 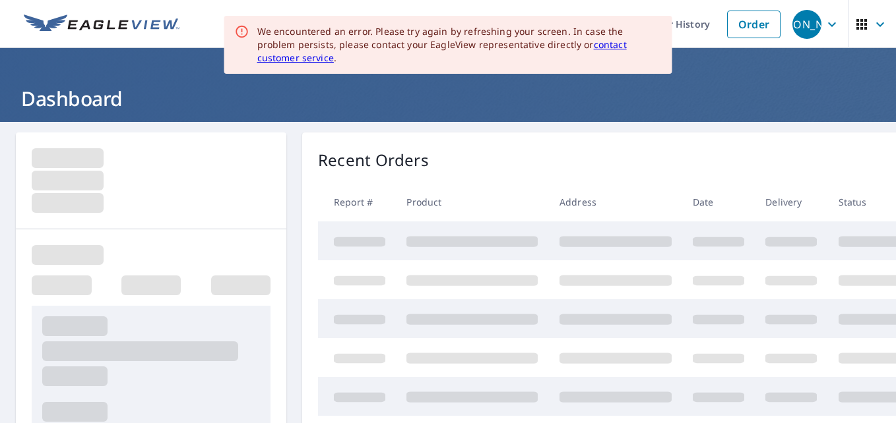 What do you see at coordinates (791, 202) in the screenshot?
I see `th: Delivery` at bounding box center [791, 202].